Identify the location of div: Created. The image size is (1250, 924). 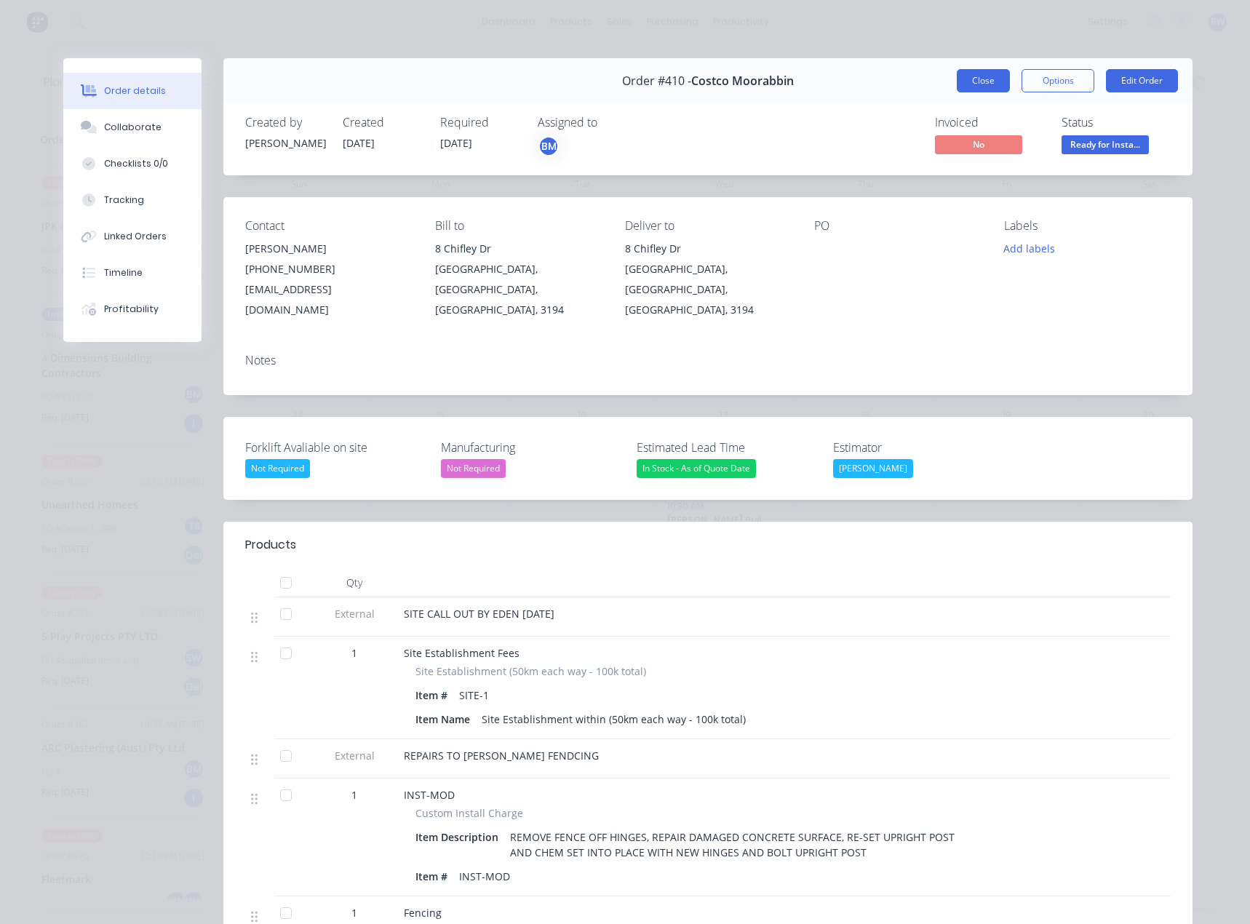
(383, 122).